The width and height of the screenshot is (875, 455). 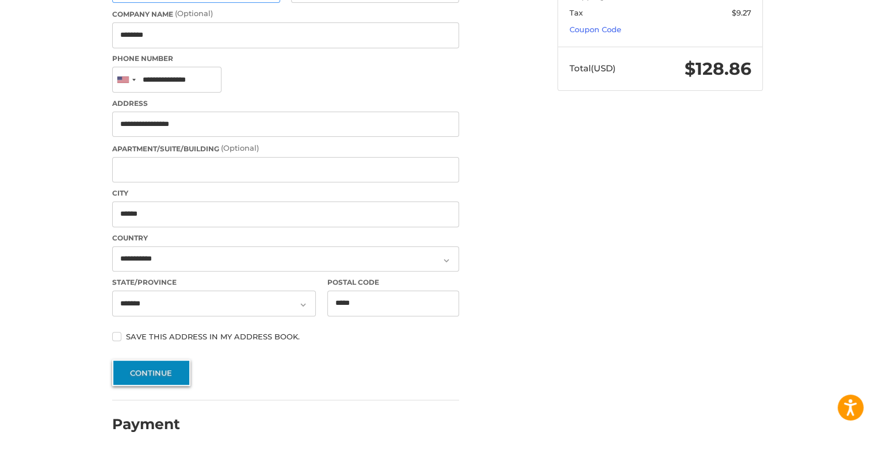 What do you see at coordinates (393, 282) in the screenshot?
I see `label: Postal Code` at bounding box center [393, 282].